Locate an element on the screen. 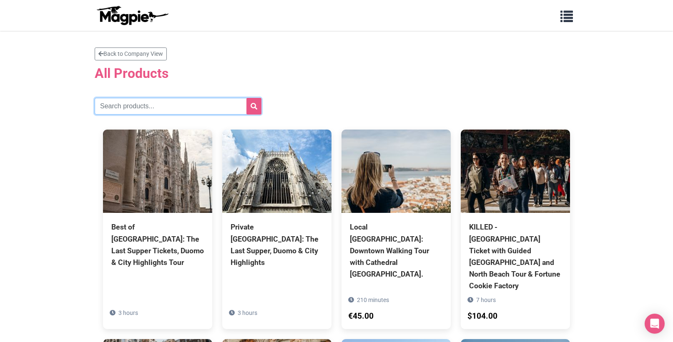 This screenshot has height=342, width=673. input: Search products... is located at coordinates (178, 106).